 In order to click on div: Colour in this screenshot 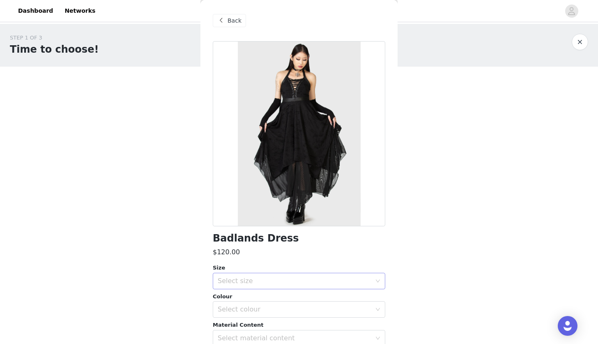, I will do `click(299, 296)`.